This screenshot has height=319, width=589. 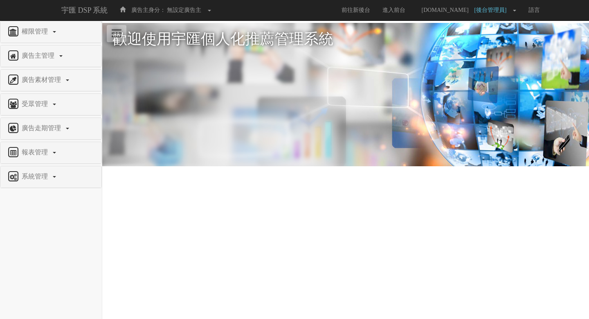 What do you see at coordinates (36, 104) in the screenshot?
I see `span: 受眾管理` at bounding box center [36, 104].